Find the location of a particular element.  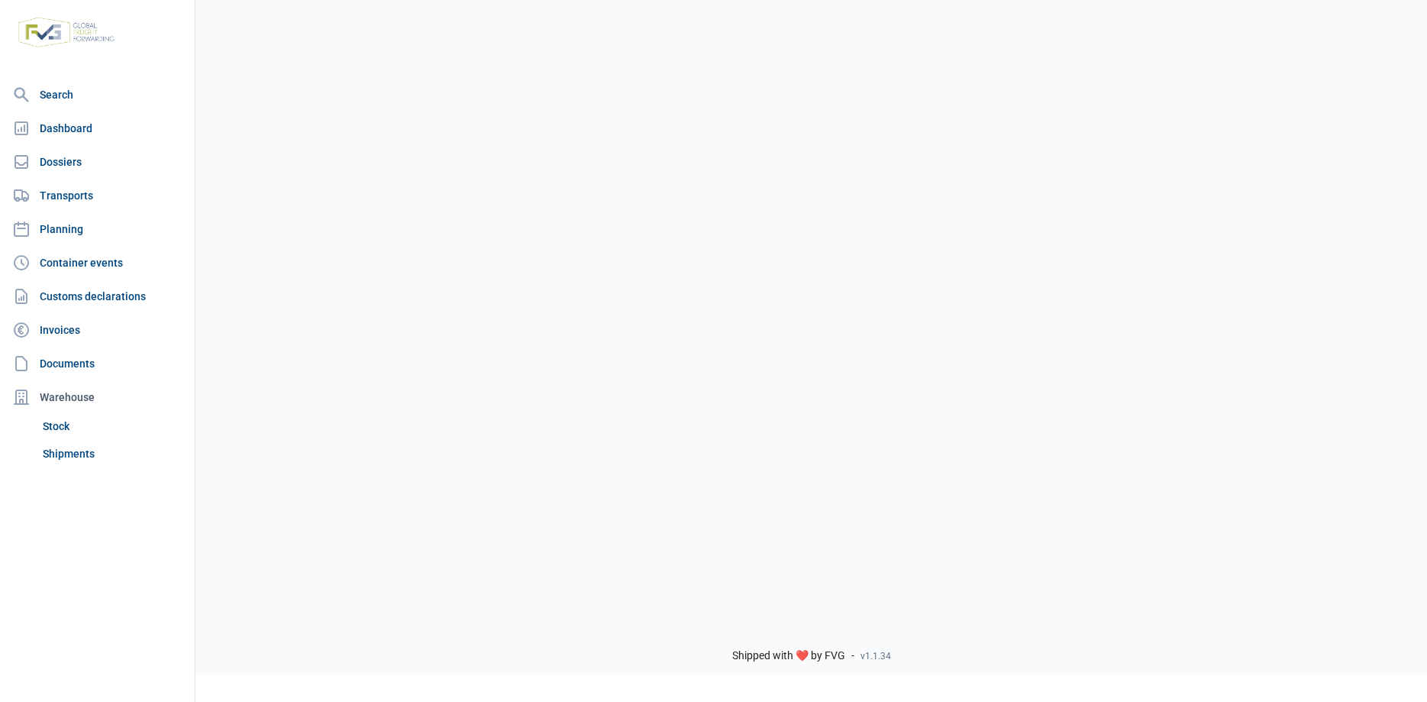

a: Container events is located at coordinates (97, 263).